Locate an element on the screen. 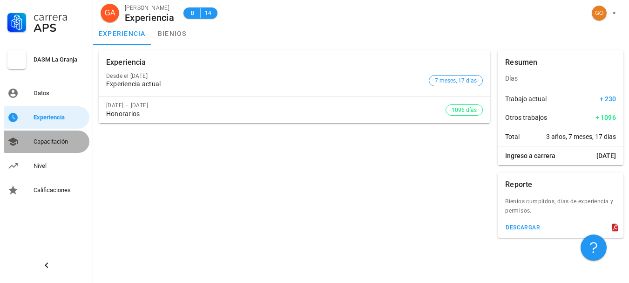 This screenshot has height=283, width=629. span: 14 is located at coordinates (208, 13).